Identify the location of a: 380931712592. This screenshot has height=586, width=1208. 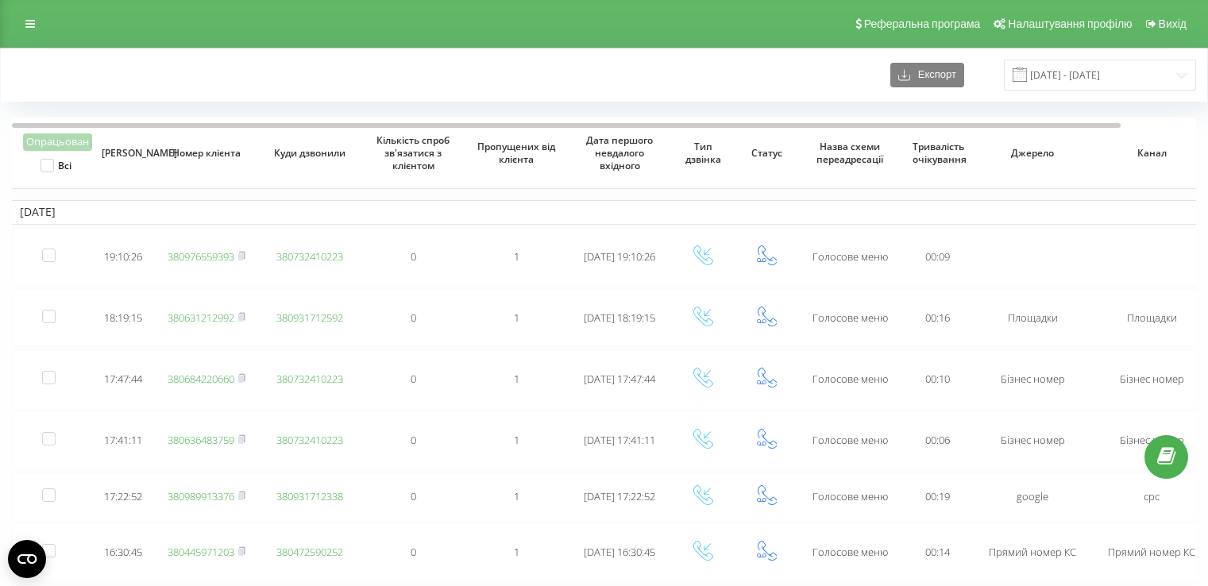
(310, 318).